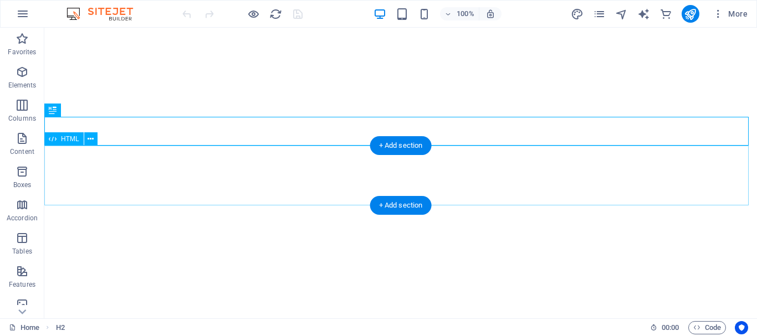 The width and height of the screenshot is (757, 336). Describe the element at coordinates (60, 328) in the screenshot. I see `nav: breadcrumb` at that location.